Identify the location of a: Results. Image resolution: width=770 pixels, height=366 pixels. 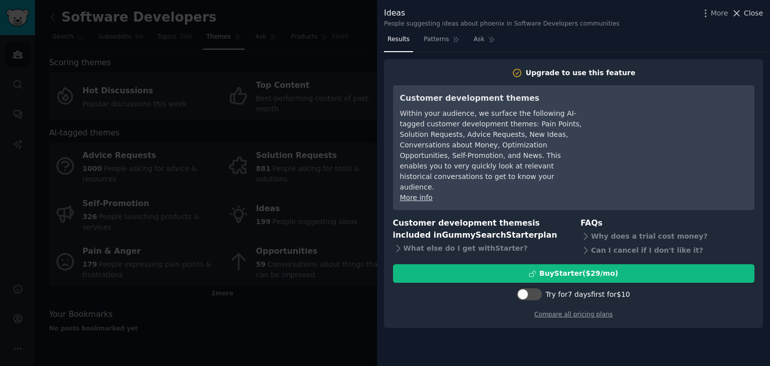
(398, 42).